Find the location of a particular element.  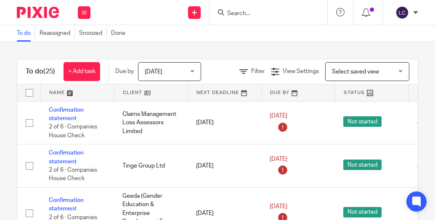

h1: To do is located at coordinates (40, 71).